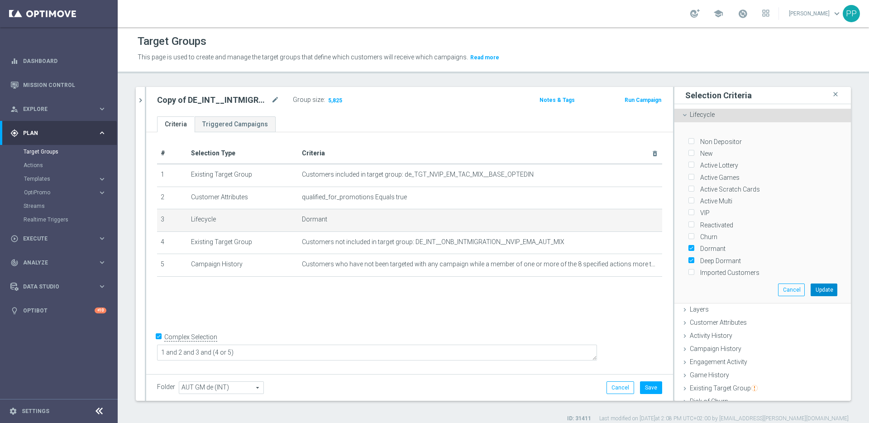  I want to click on span: 5,825, so click(335, 101).